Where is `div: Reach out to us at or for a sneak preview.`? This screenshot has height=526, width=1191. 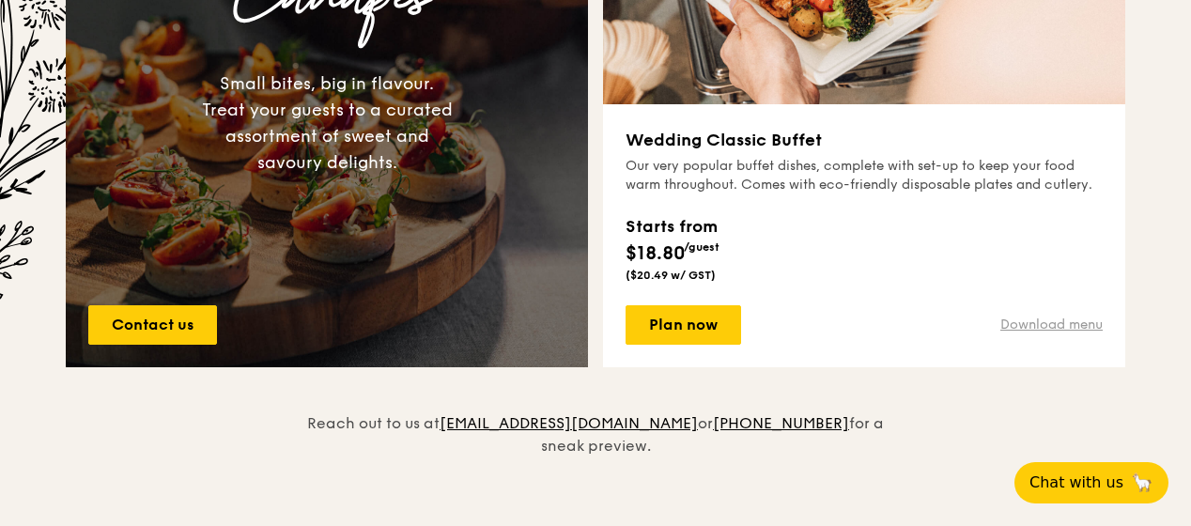 div: Reach out to us at or for a sneak preview. is located at coordinates (596, 413).